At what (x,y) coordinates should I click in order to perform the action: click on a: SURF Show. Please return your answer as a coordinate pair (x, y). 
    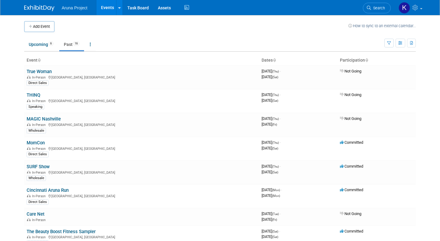
    Looking at the image, I should click on (38, 167).